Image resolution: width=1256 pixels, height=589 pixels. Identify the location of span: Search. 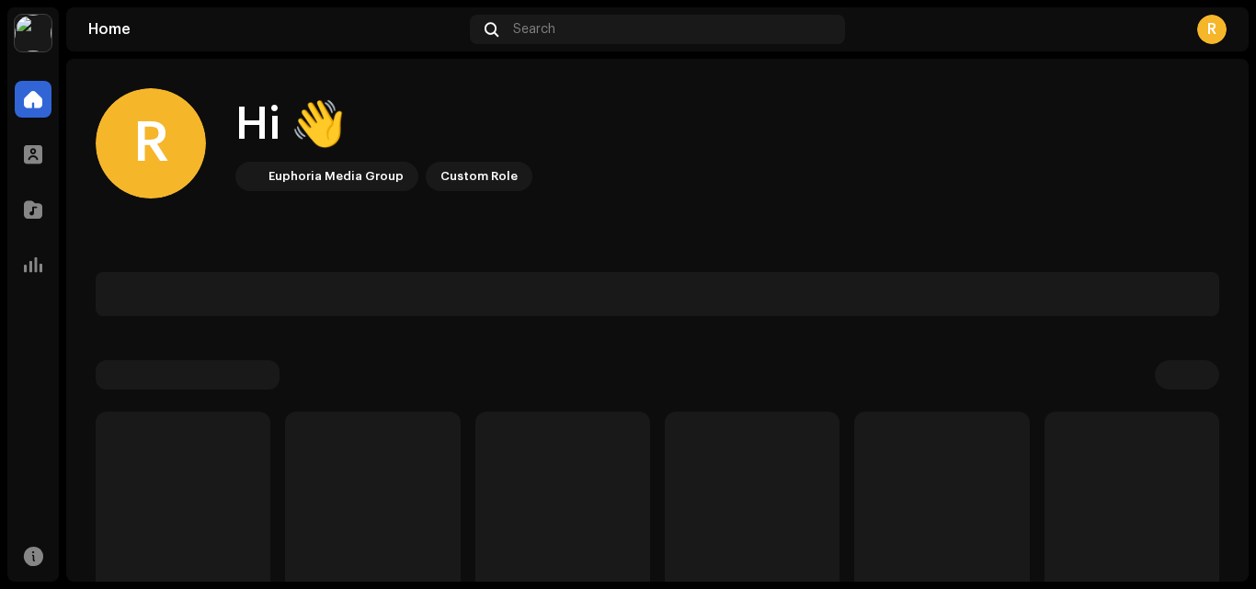
(534, 29).